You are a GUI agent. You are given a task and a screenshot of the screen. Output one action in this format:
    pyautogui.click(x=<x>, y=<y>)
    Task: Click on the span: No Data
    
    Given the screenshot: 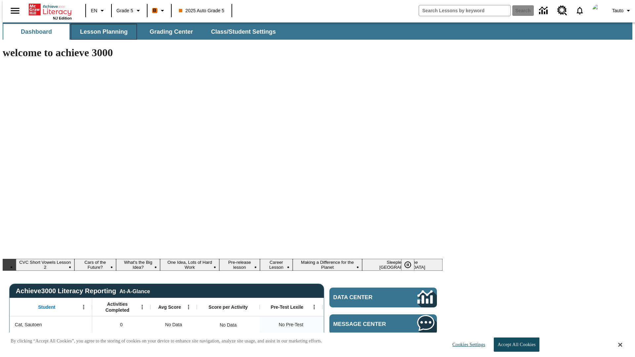 What is the action you would take?
    pyautogui.click(x=173, y=325)
    